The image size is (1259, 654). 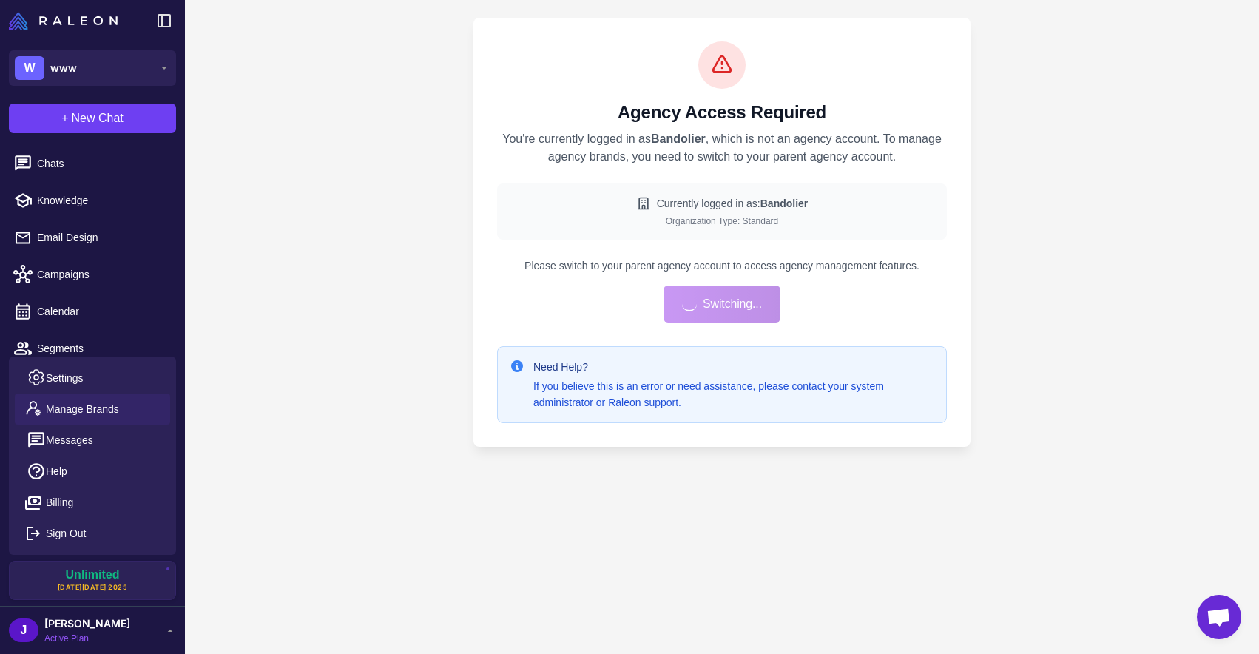 I want to click on span: Settings, so click(x=64, y=378).